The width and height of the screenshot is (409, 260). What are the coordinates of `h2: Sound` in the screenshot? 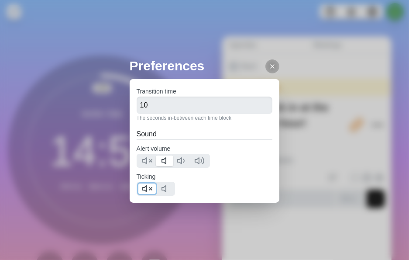 It's located at (205, 134).